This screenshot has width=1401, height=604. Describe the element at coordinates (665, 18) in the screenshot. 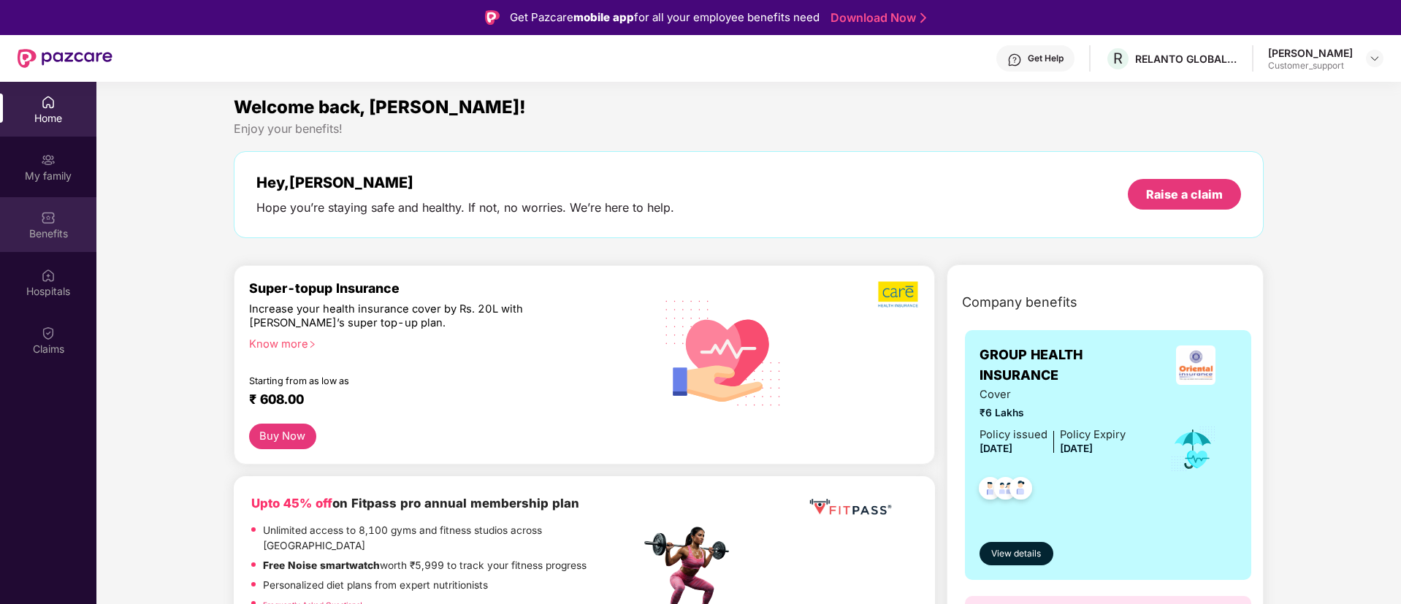

I see `div: Get Pazcare for all your employee benefits need` at that location.